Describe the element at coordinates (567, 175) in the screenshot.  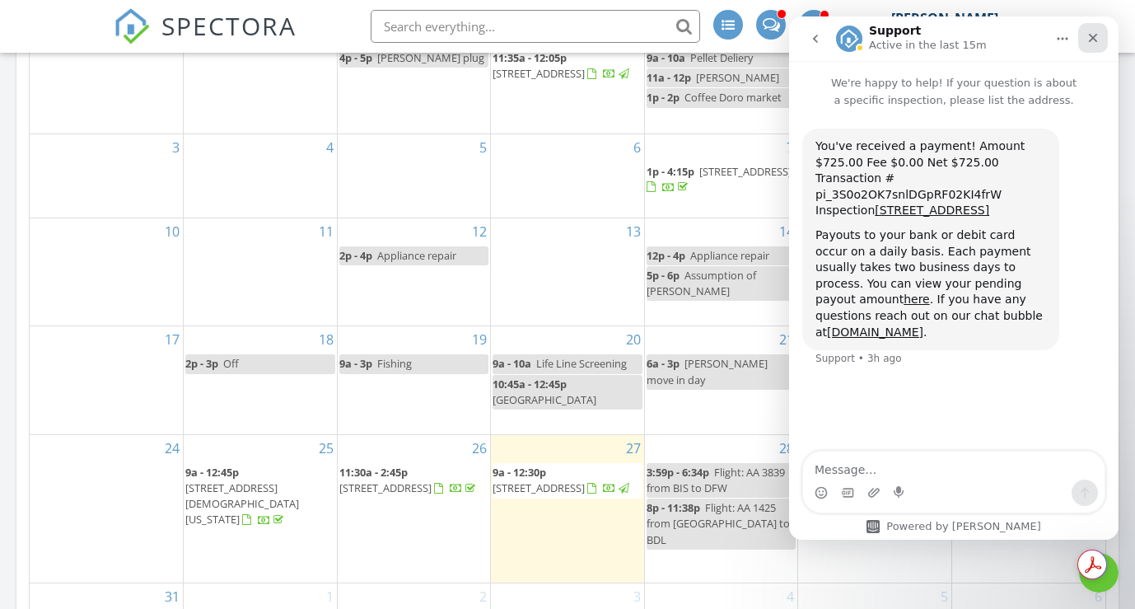
I see `td: Go to August 6, 2025` at that location.